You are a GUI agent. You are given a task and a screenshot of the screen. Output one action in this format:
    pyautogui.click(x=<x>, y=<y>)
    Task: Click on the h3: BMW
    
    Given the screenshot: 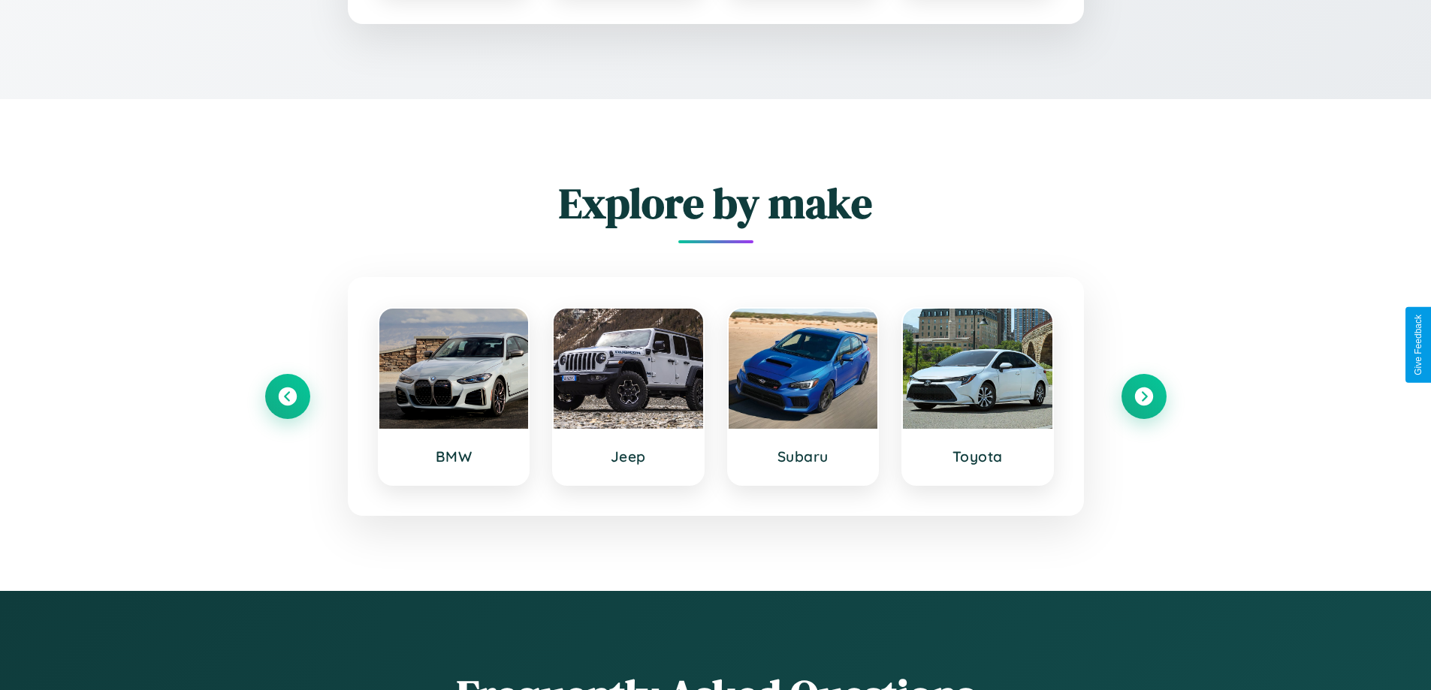 What is the action you would take?
    pyautogui.click(x=454, y=457)
    